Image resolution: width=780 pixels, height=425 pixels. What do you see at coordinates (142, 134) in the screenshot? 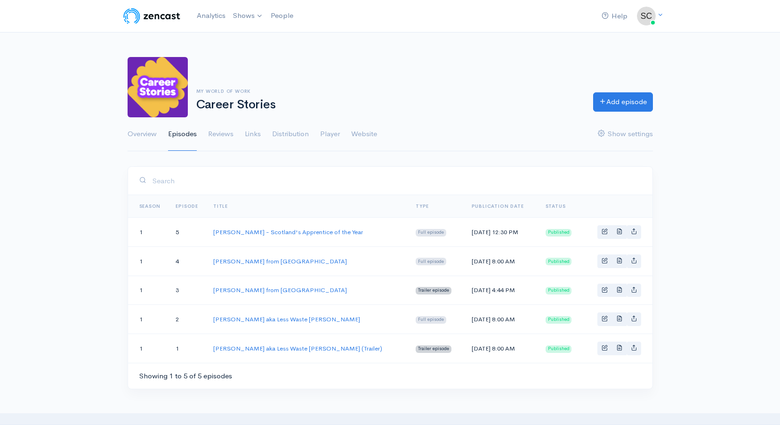
I see `a: Overview` at bounding box center [142, 134].